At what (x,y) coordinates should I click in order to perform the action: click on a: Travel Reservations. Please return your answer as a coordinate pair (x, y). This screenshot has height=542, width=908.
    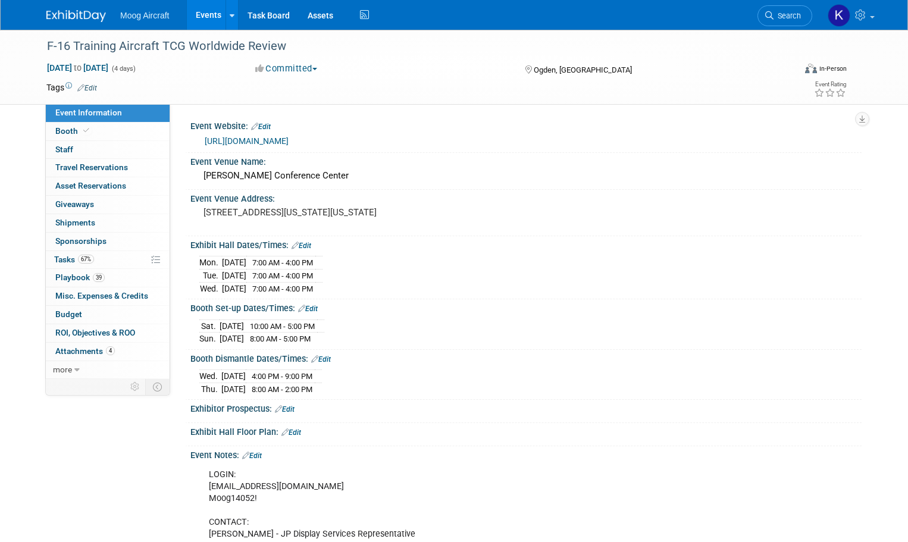
    Looking at the image, I should click on (108, 168).